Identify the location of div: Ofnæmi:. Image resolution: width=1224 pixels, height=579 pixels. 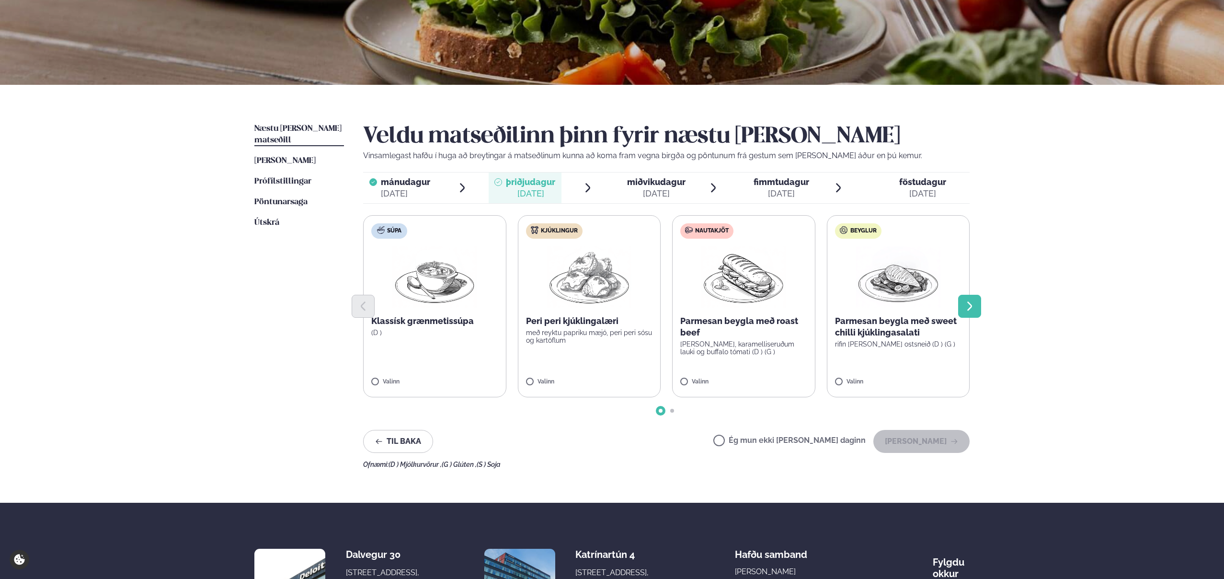
(667, 464).